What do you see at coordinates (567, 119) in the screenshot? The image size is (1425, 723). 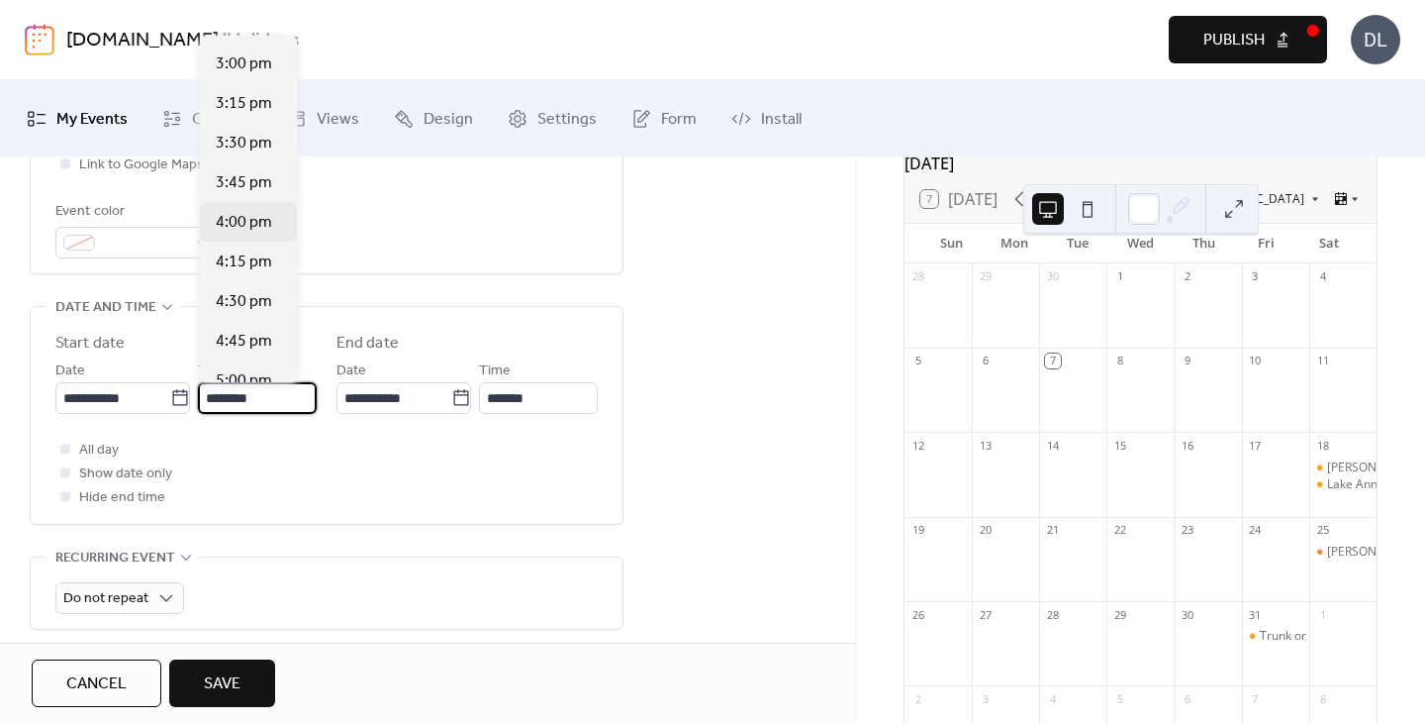 I see `span: Settings` at bounding box center [567, 119].